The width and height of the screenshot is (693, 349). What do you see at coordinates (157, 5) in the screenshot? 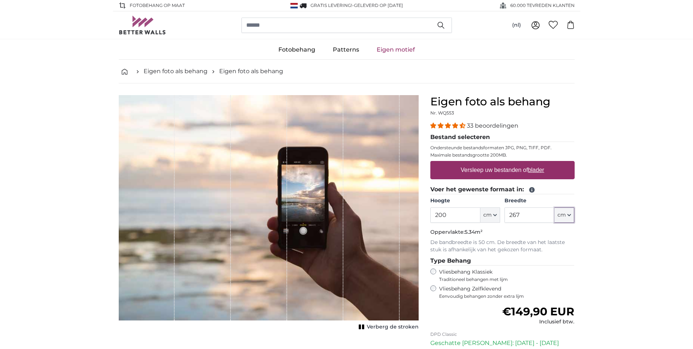
I see `span: FOTOBEHANG OP MAAT` at bounding box center [157, 5].